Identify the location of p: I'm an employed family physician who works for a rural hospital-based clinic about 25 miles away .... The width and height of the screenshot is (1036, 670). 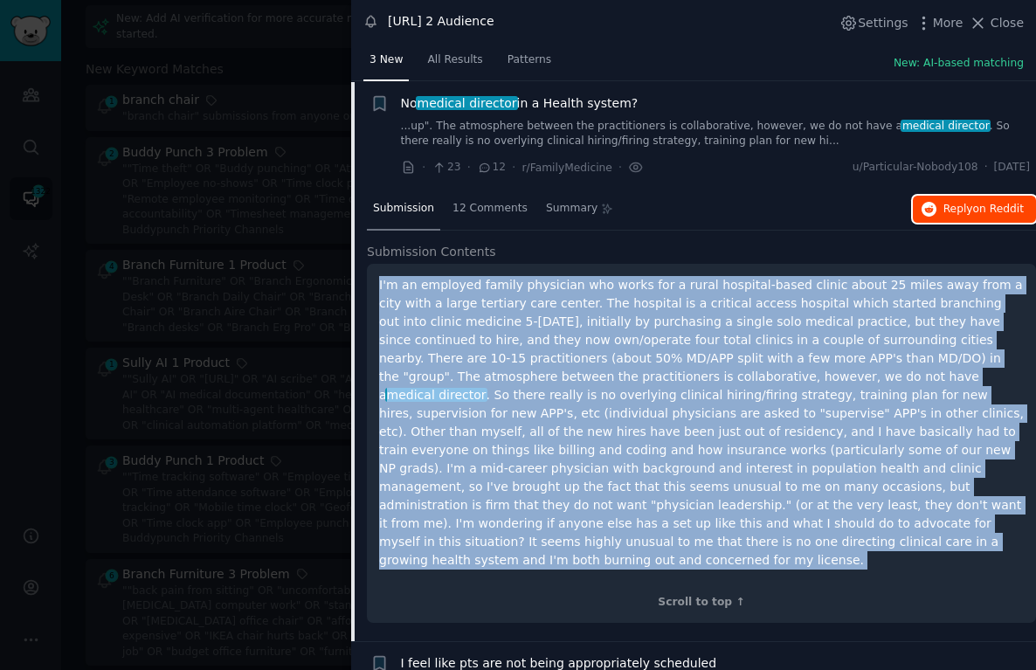
(701, 423).